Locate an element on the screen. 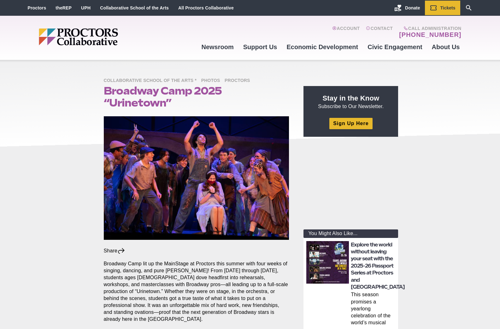 The width and height of the screenshot is (500, 329). span: Collaborative School of the Arts * is located at coordinates (152, 81).